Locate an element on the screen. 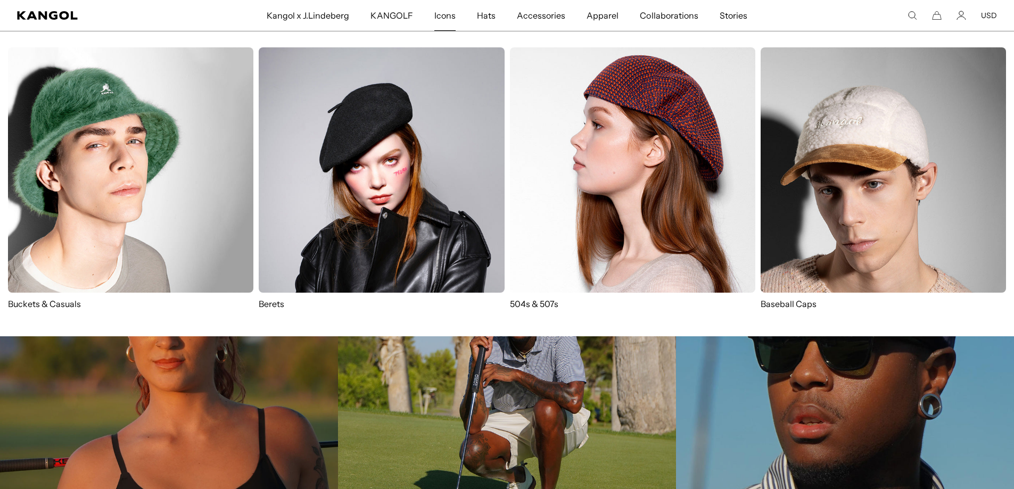 The width and height of the screenshot is (1014, 489). a: Berets is located at coordinates (381, 178).